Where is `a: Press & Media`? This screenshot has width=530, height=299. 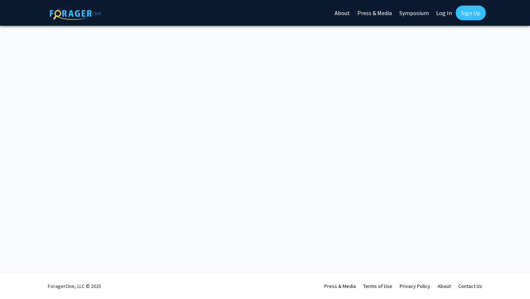
a: Press & Media is located at coordinates (340, 286).